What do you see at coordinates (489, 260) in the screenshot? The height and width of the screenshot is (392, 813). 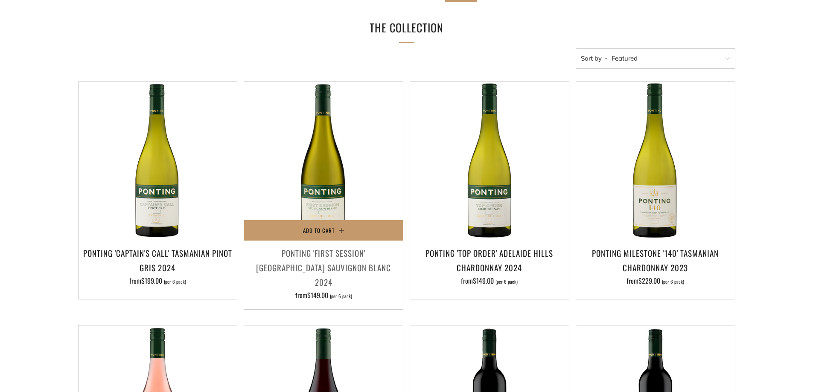 I see `h3: Ponting 'Top Order' Adelaide Hills Chardonnay 2024` at bounding box center [489, 260].